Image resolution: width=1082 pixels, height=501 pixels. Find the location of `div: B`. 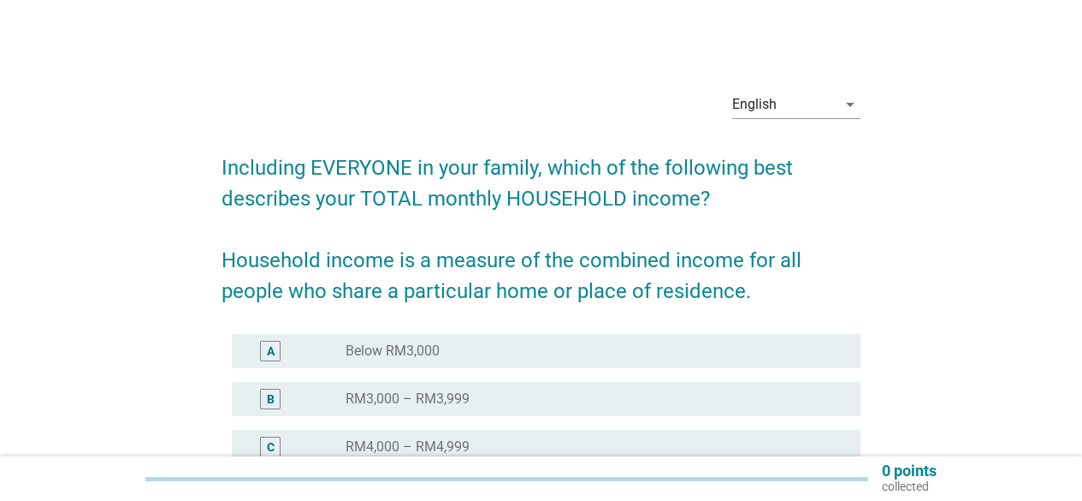

div: B is located at coordinates (270, 399).